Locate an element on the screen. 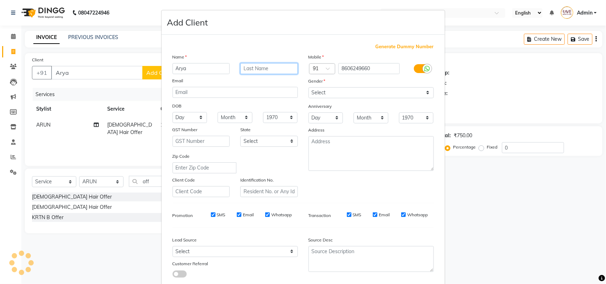 This screenshot has width=606, height=284. label: State is located at coordinates (245, 130).